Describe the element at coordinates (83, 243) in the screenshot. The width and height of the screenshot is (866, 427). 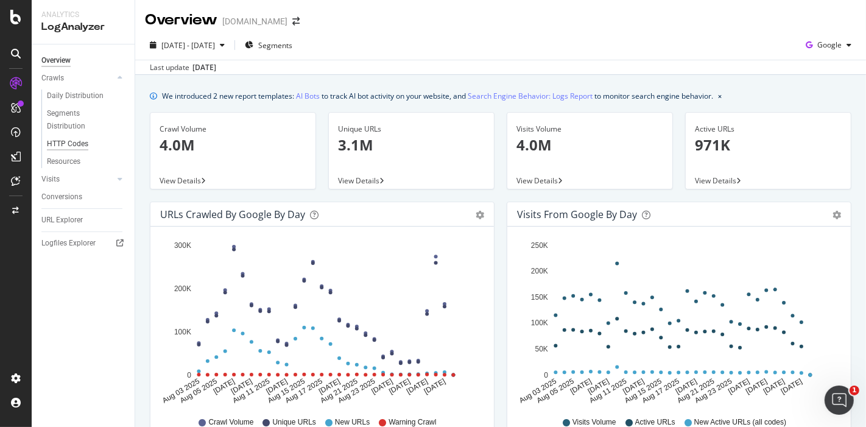
I see `a: Logfiles Explorer` at that location.